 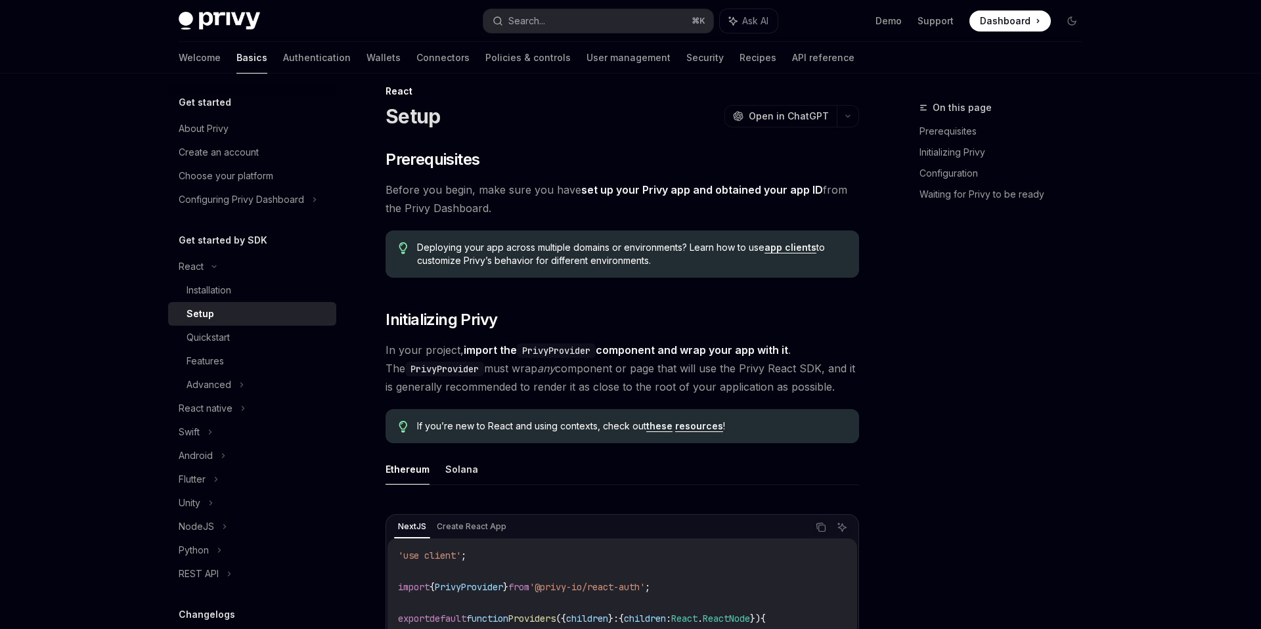 I want to click on button: Search...⌘K, so click(x=598, y=21).